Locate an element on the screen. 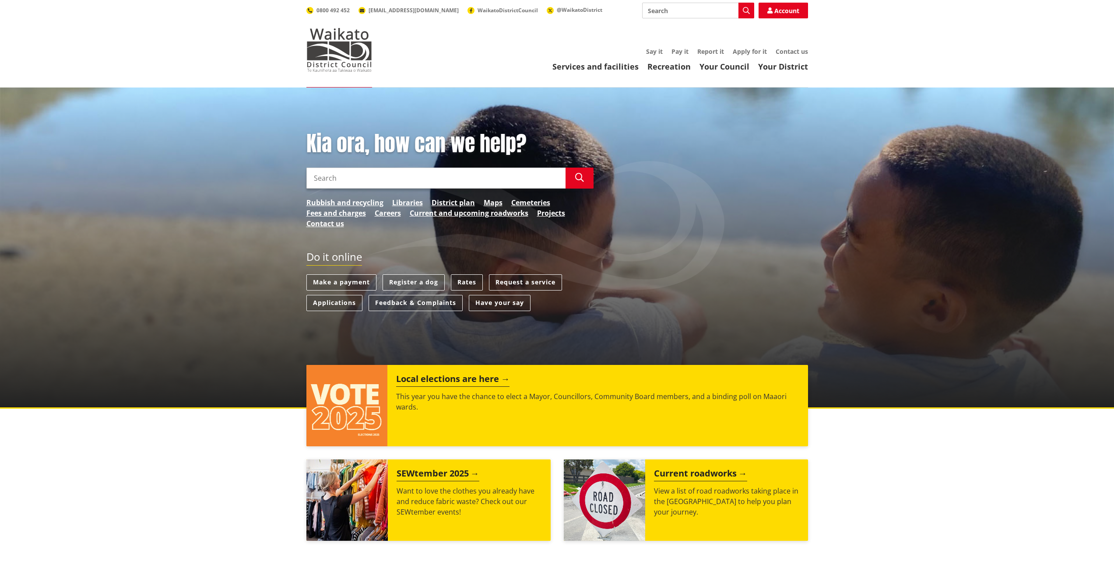  a: Say it is located at coordinates (654, 51).